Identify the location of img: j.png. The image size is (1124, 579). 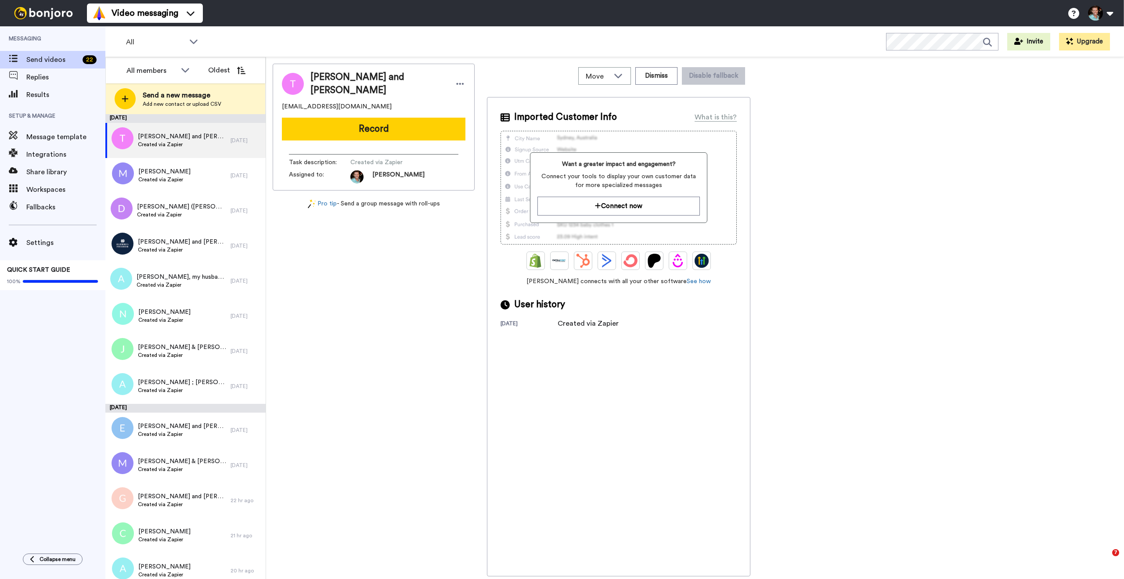
(123, 349).